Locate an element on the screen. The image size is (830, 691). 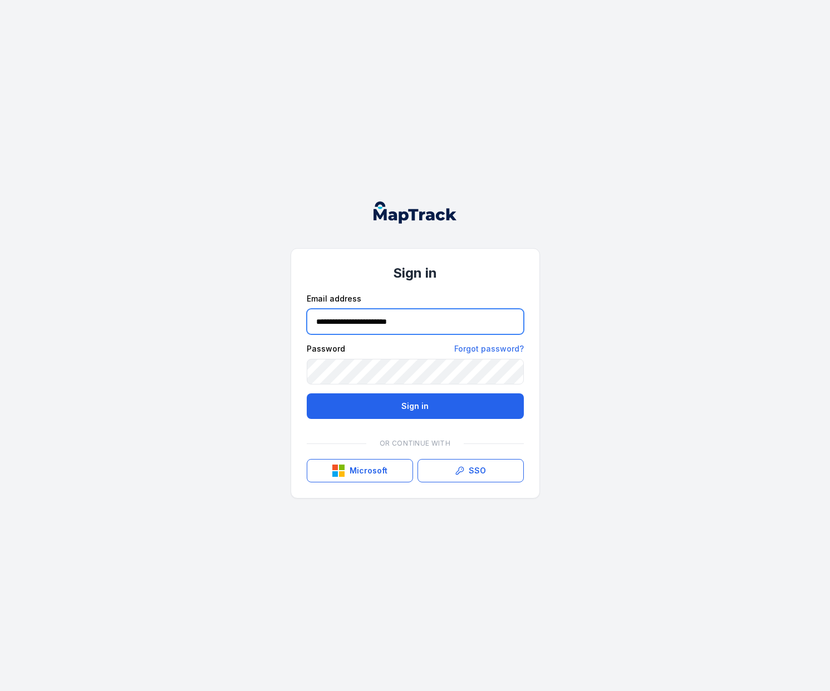
a: Forgot password? is located at coordinates (489, 349).